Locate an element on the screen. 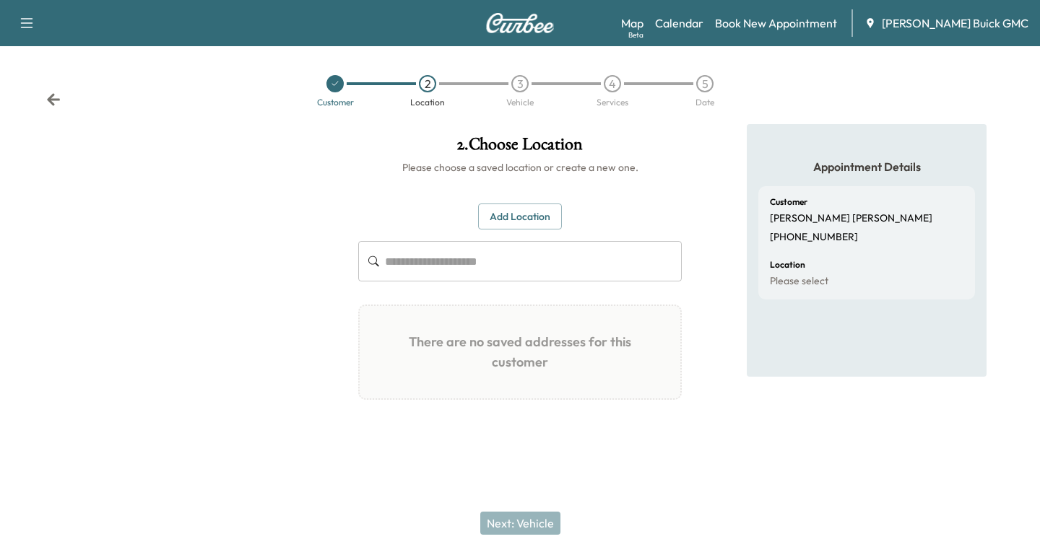 The image size is (1040, 552). div: 2 is located at coordinates (427, 84).